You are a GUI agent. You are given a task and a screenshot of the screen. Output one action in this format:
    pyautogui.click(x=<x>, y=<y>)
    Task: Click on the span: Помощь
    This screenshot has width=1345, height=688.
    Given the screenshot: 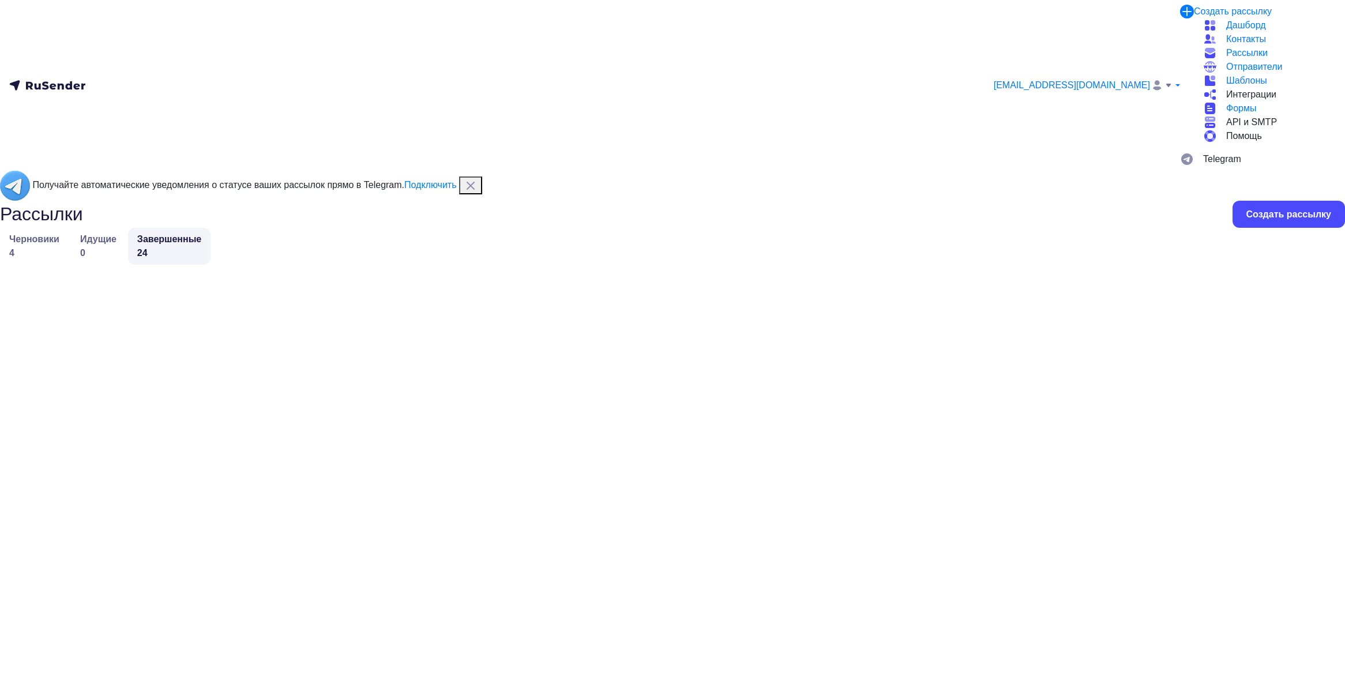 What is the action you would take?
    pyautogui.click(x=1244, y=136)
    